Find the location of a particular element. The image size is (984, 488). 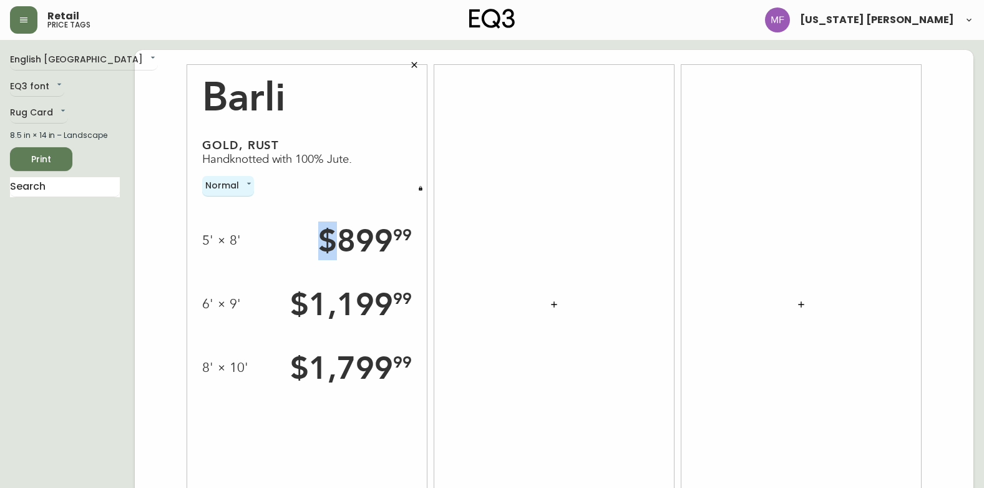

button: Print is located at coordinates (41, 159).